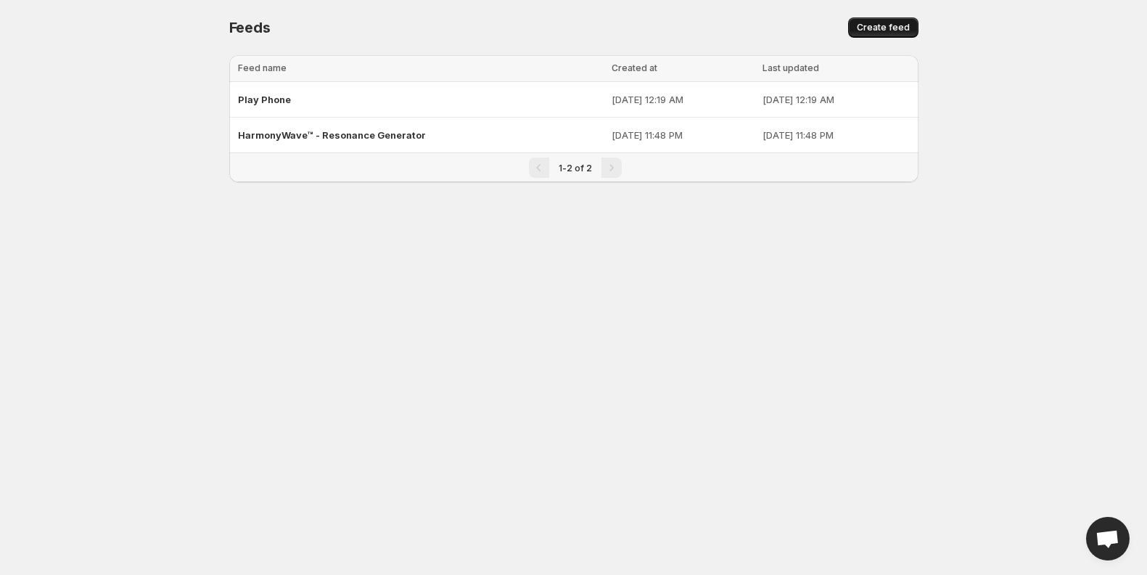  What do you see at coordinates (264, 99) in the screenshot?
I see `span: Play Phone` at bounding box center [264, 99].